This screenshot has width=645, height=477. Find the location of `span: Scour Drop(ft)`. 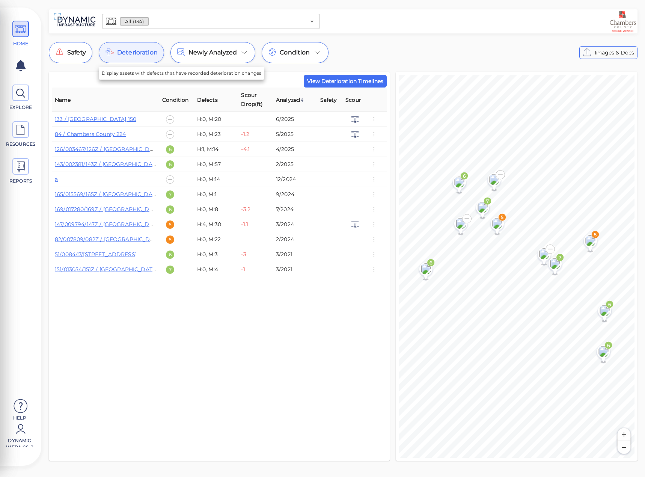

span: Scour Drop(ft) is located at coordinates (255, 99).